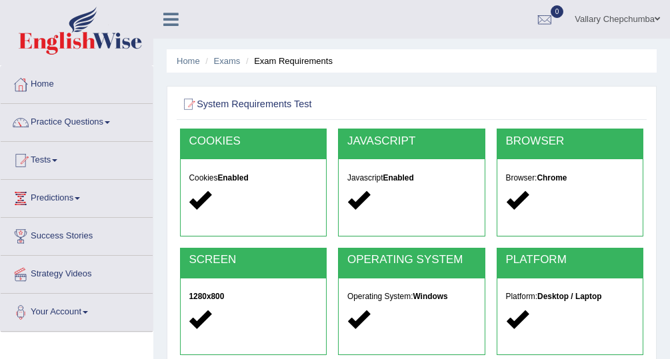  Describe the element at coordinates (570, 260) in the screenshot. I see `h2: PLATFORM` at that location.